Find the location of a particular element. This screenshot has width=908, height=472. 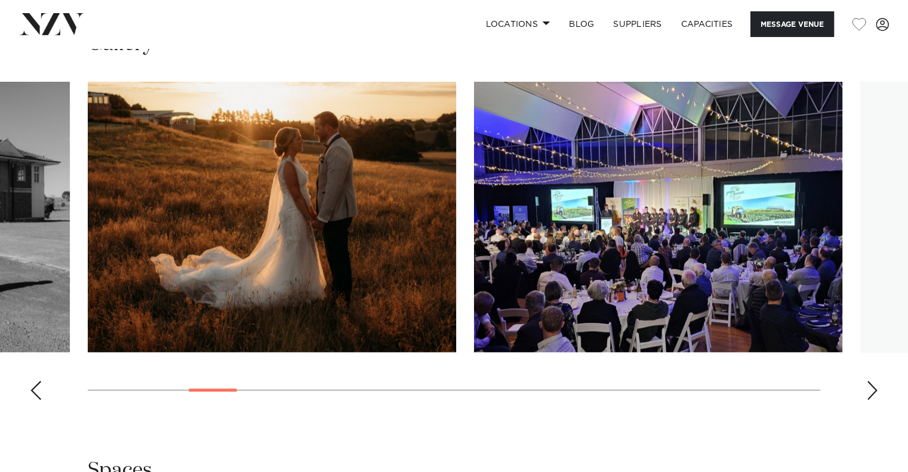

a: SUPPLIERS is located at coordinates (637, 24).